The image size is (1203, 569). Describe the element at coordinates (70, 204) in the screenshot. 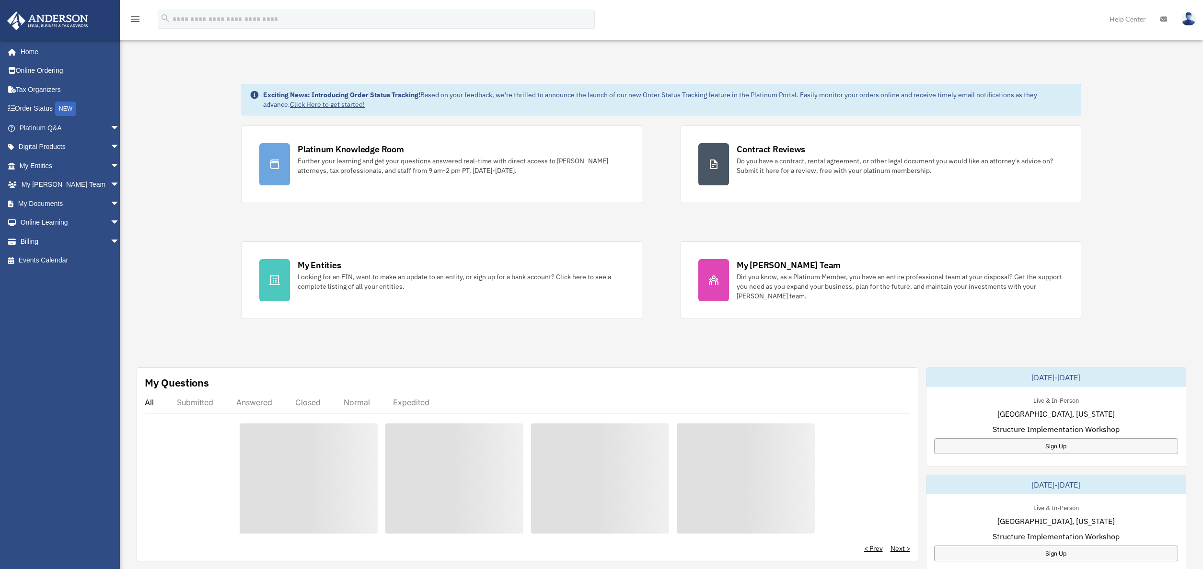

I see `a: My Documentsarrow_drop_down` at that location.